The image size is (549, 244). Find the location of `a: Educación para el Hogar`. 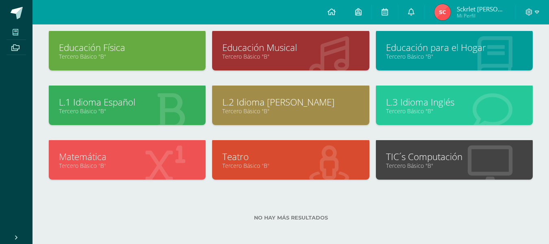

a: Educación para el Hogar is located at coordinates (455, 47).